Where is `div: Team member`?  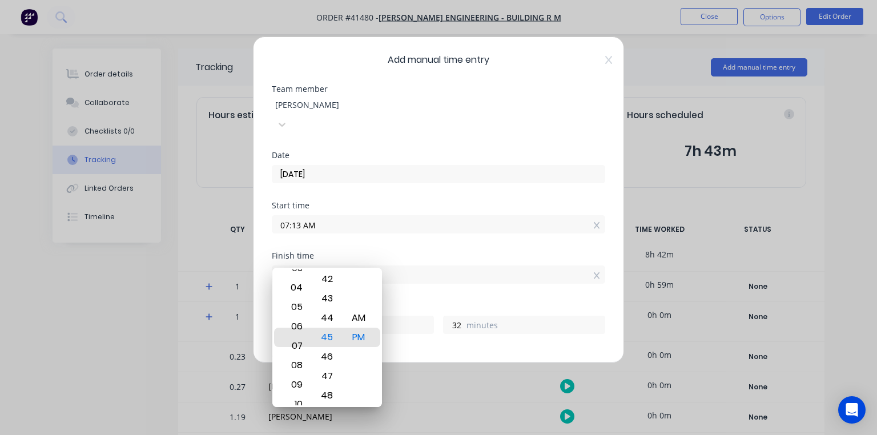
div: Team member is located at coordinates (438, 89).